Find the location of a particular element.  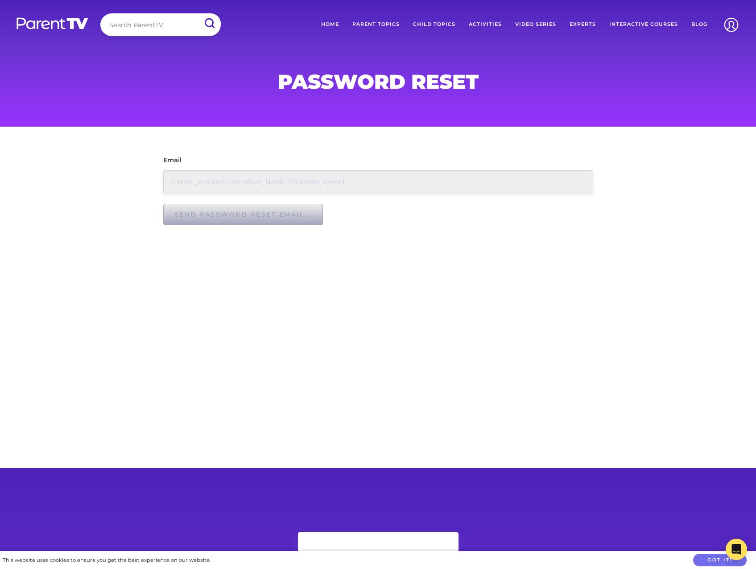

a: Activities is located at coordinates (485, 25).